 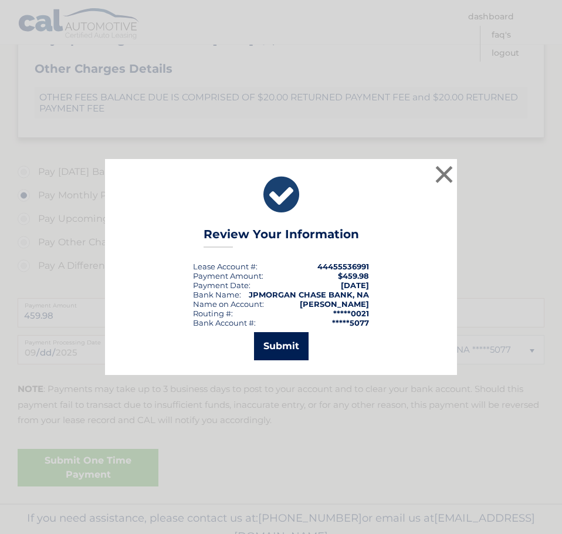 I want to click on div: Bank Name:, so click(x=217, y=295).